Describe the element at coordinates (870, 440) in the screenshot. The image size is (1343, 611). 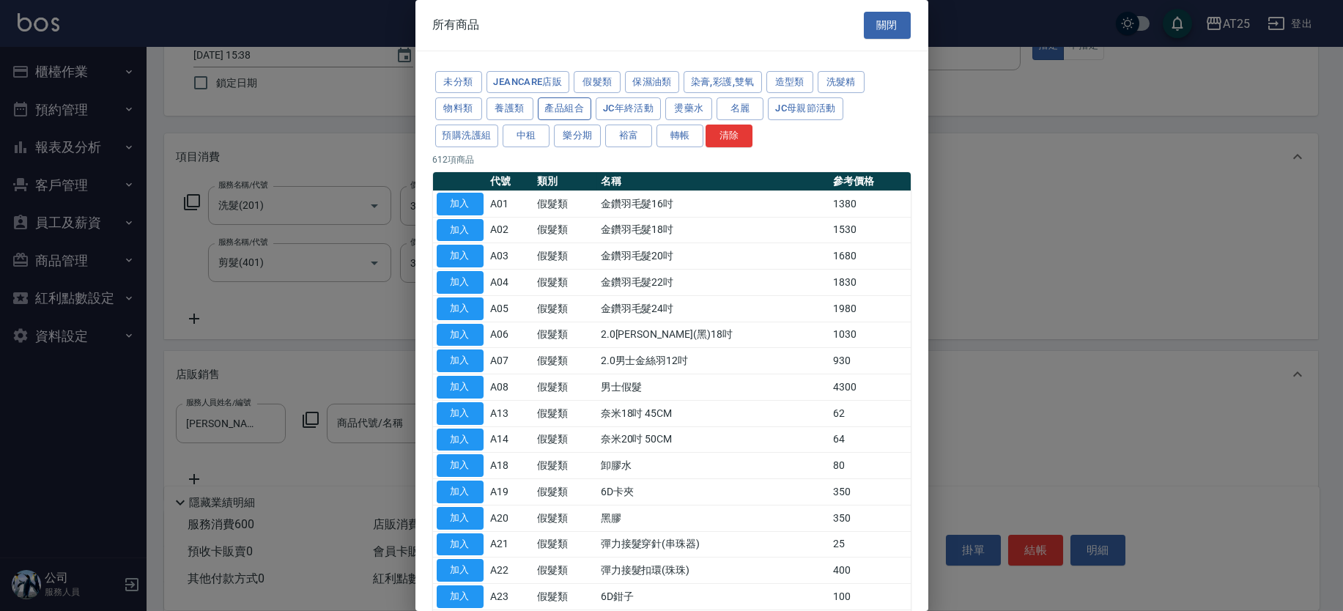
I see `td: 64` at that location.